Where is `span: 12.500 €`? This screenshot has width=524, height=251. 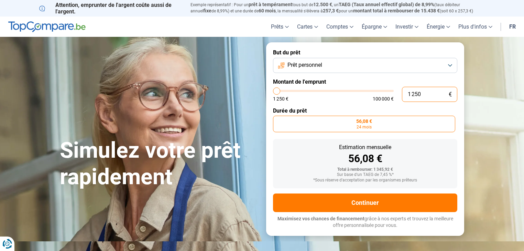 span: 12.500 € is located at coordinates (323, 4).